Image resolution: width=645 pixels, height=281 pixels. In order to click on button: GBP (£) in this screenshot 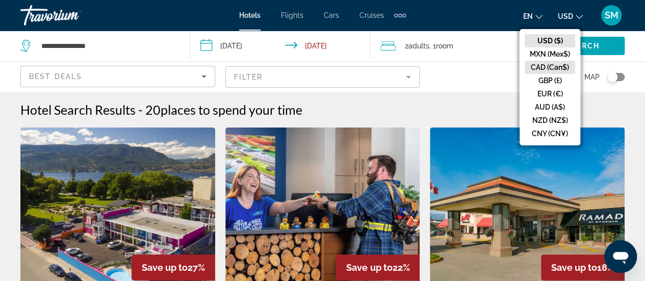, I will do `click(549, 81)`.